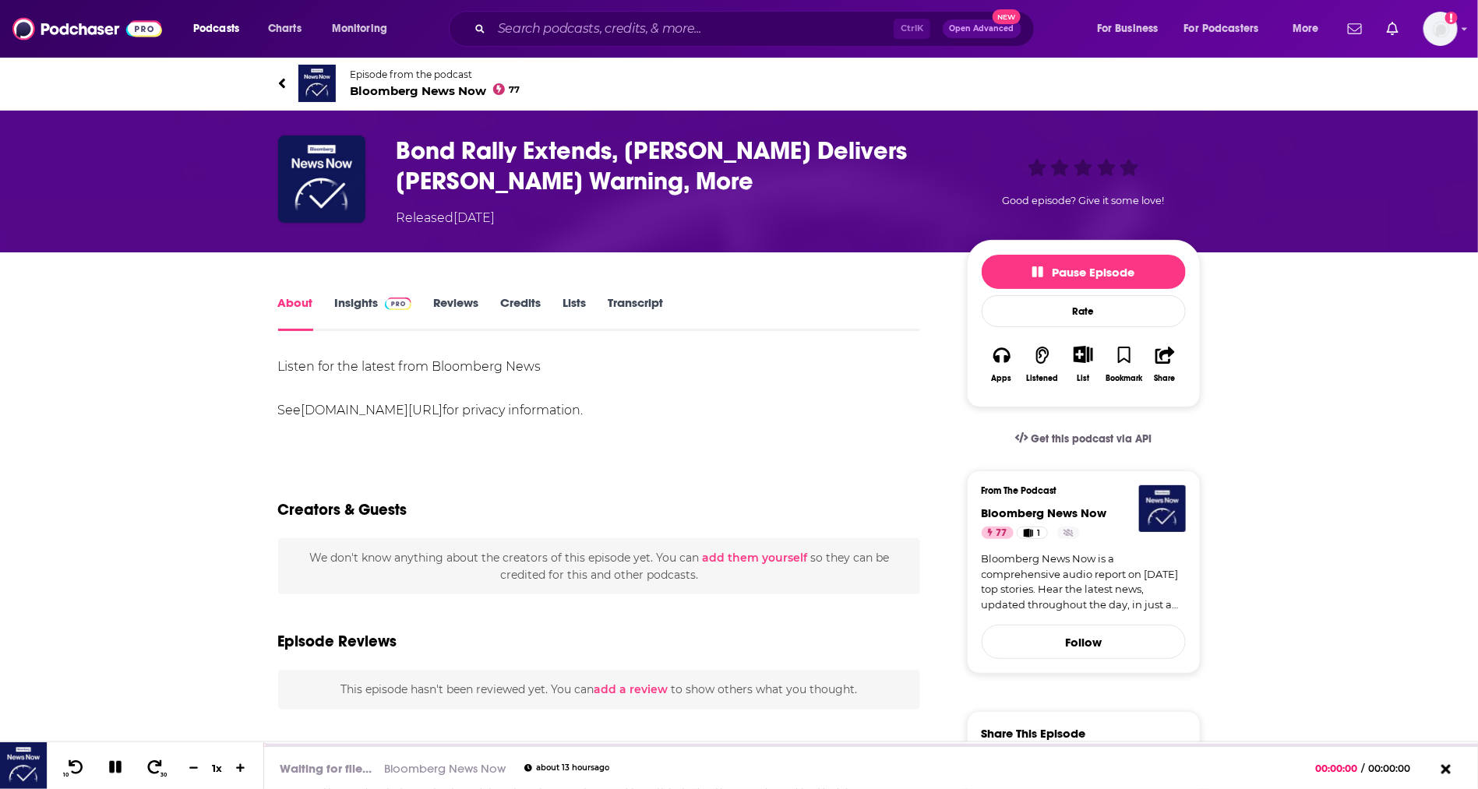 The width and height of the screenshot is (1478, 789). What do you see at coordinates (322, 179) in the screenshot?
I see `a: Bond Rally Extends, Trump Delivers Putin Warning, More` at bounding box center [322, 179].